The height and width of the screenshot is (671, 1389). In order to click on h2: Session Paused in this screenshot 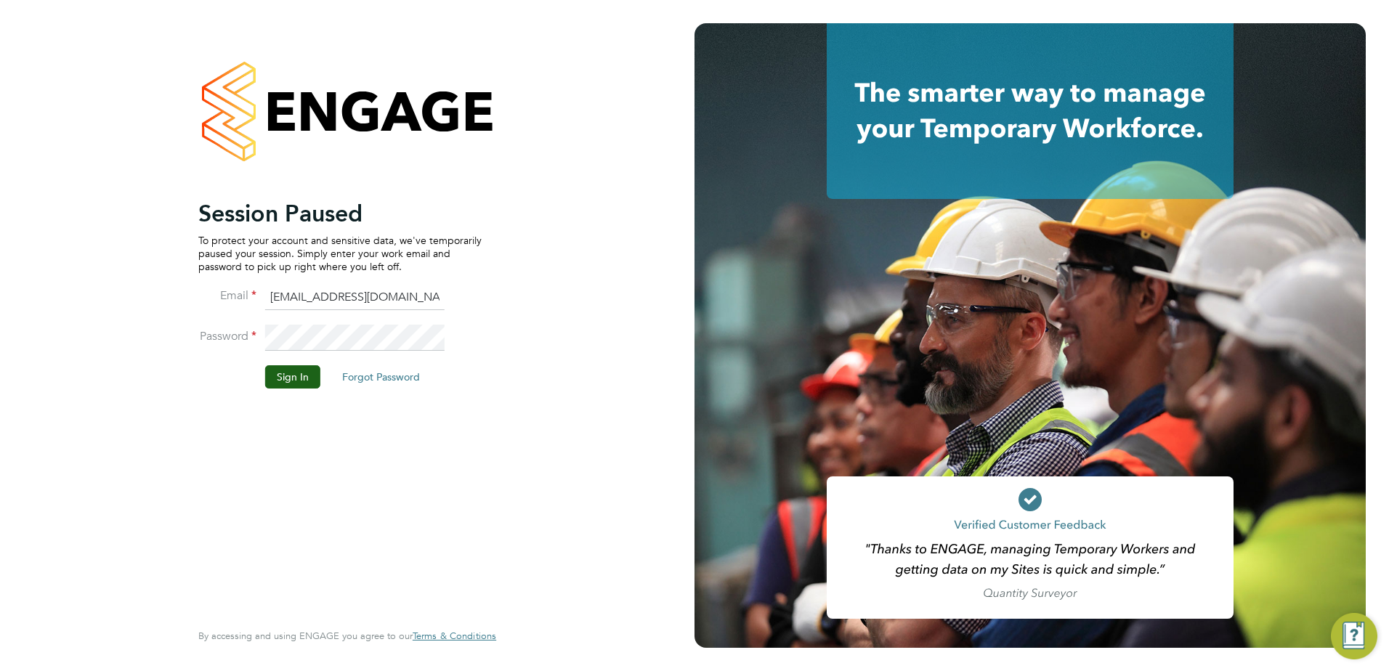, I will do `click(340, 214)`.